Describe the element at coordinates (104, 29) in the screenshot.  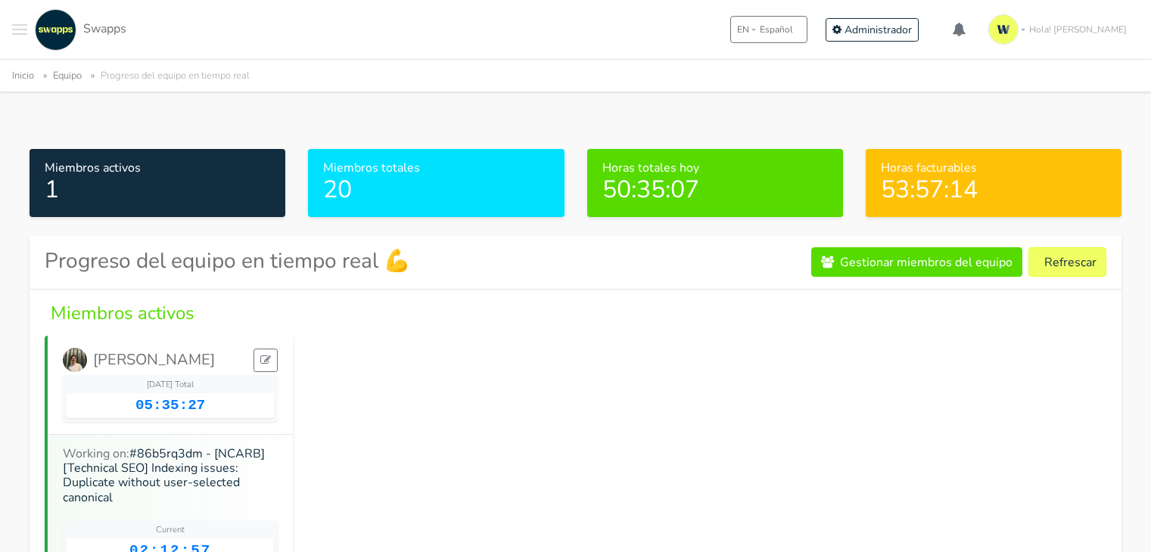
I see `span: Swapps` at that location.